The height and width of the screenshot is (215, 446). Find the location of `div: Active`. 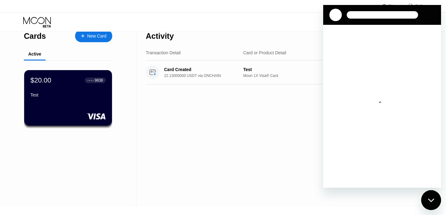

div: Active is located at coordinates (35, 54).